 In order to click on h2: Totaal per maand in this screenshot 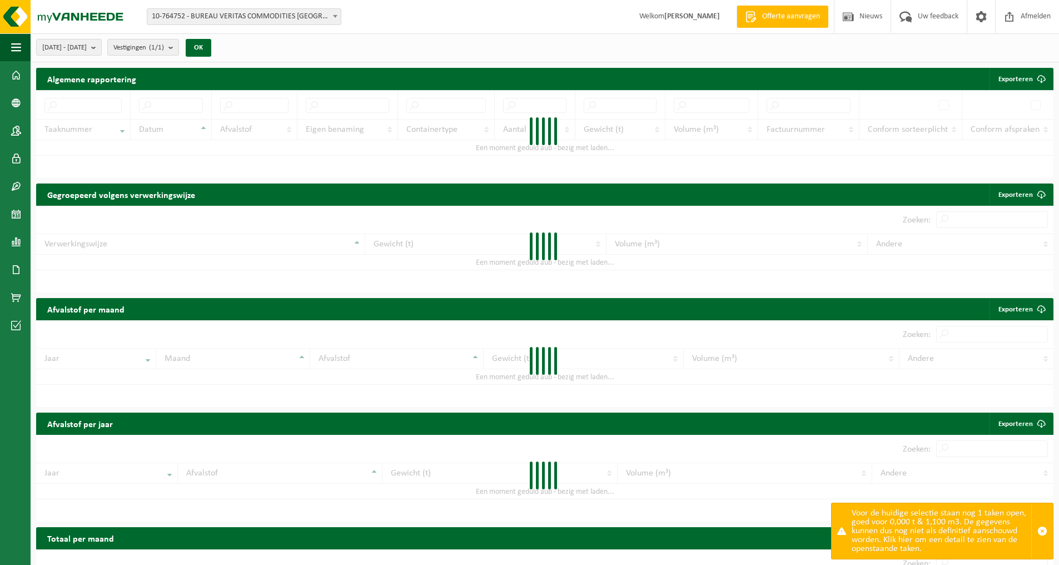, I will do `click(81, 538)`.